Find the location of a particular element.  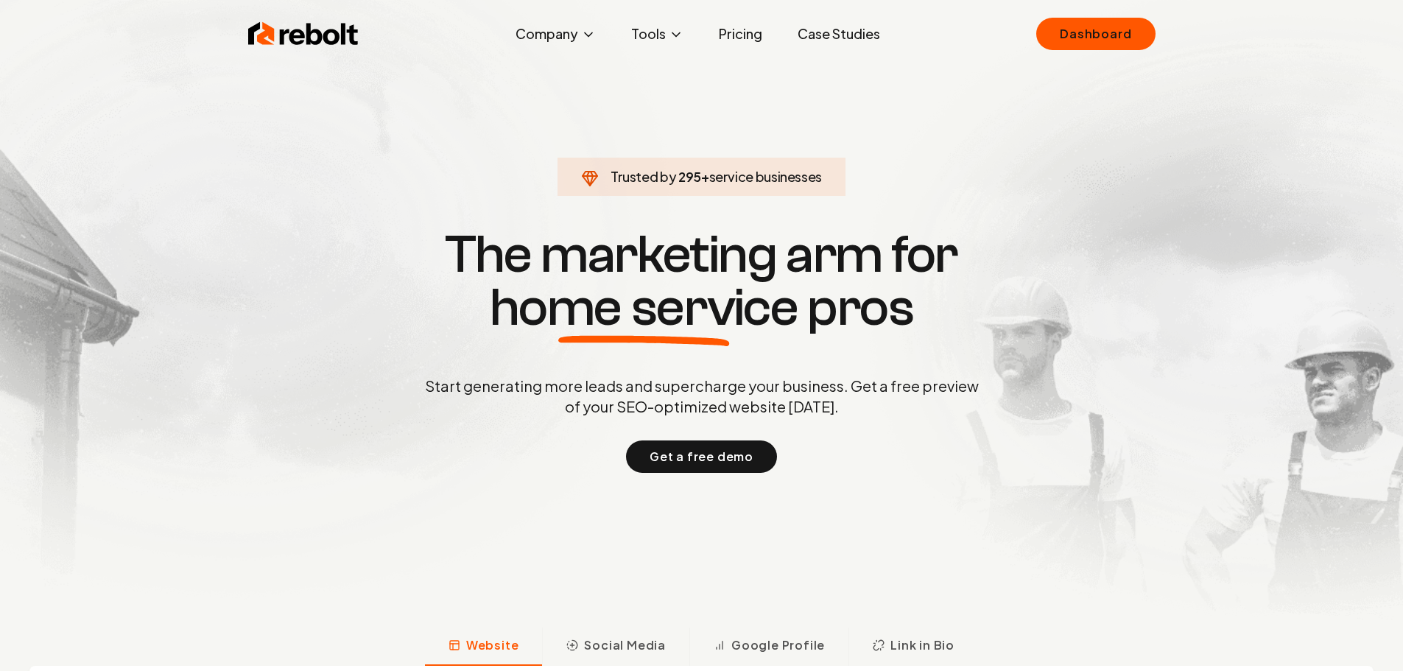

button: Get a free demo is located at coordinates (701, 457).